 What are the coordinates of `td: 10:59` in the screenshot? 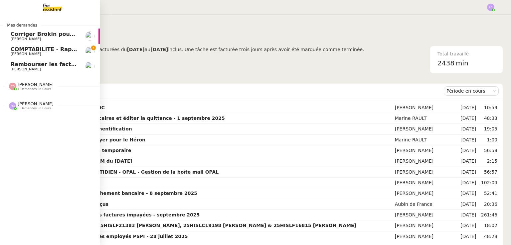 It's located at (488, 108).